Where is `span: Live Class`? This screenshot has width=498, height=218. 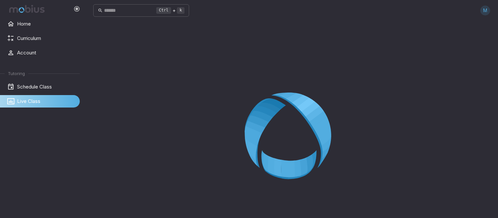 span: Live Class is located at coordinates (46, 101).